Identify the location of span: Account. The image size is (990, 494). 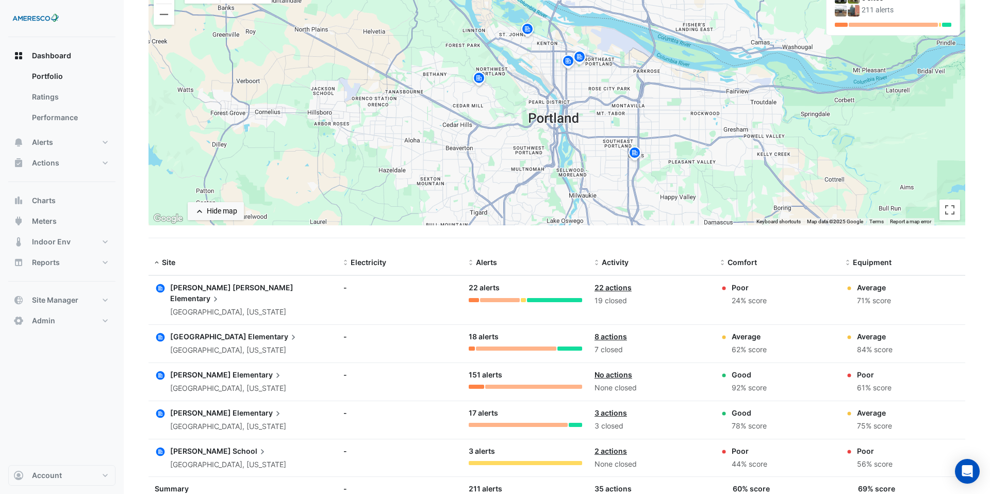
(47, 475).